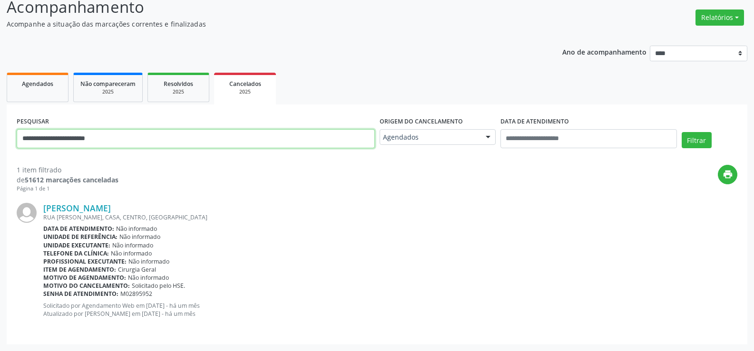  I want to click on strong: 51612 marcações canceladas, so click(71, 180).